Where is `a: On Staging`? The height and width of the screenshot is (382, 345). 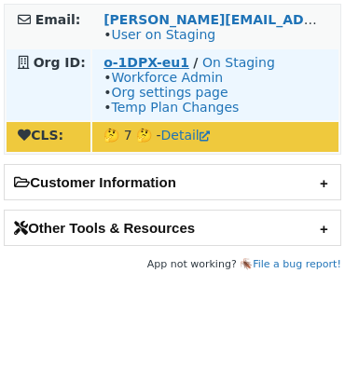 a: On Staging is located at coordinates (239, 62).